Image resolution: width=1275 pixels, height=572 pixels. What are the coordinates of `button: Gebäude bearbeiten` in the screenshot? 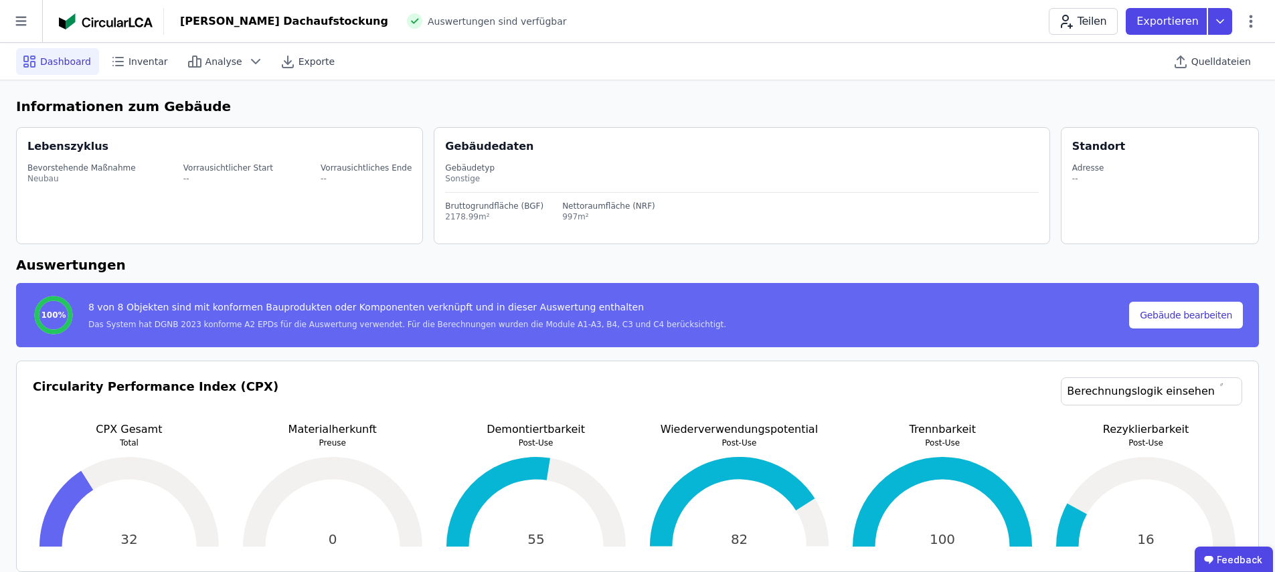 It's located at (1186, 315).